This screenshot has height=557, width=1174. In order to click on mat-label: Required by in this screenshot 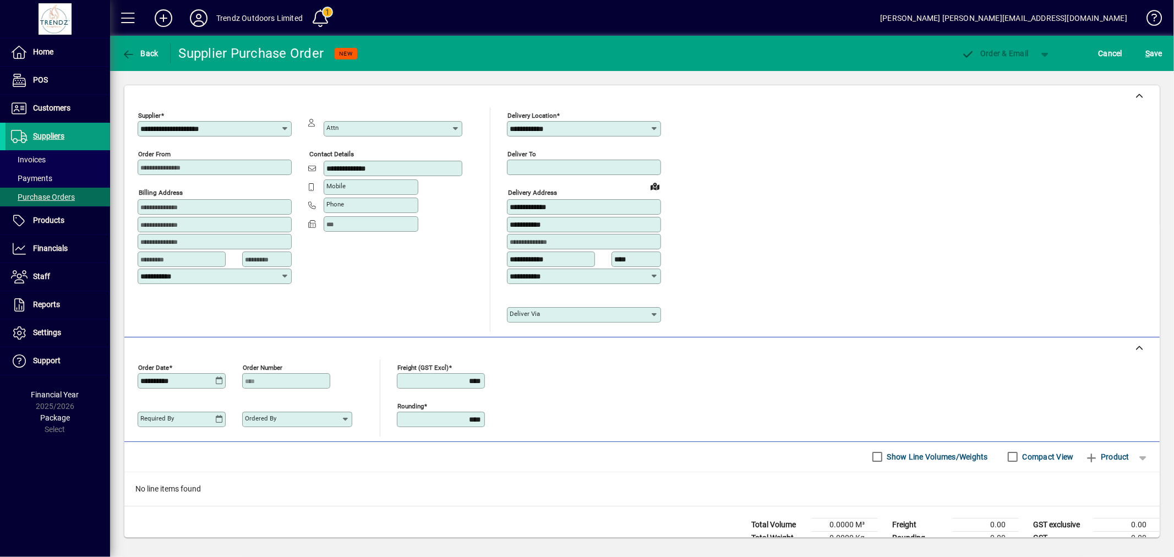, I will do `click(157, 418)`.